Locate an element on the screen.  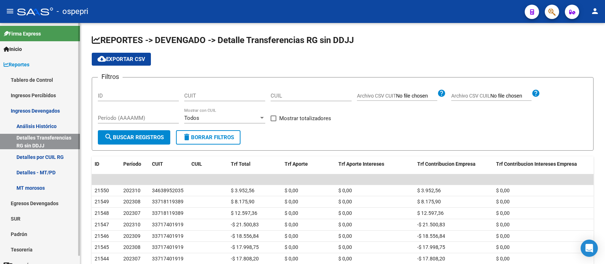
span: Firma Express is located at coordinates (22, 34).